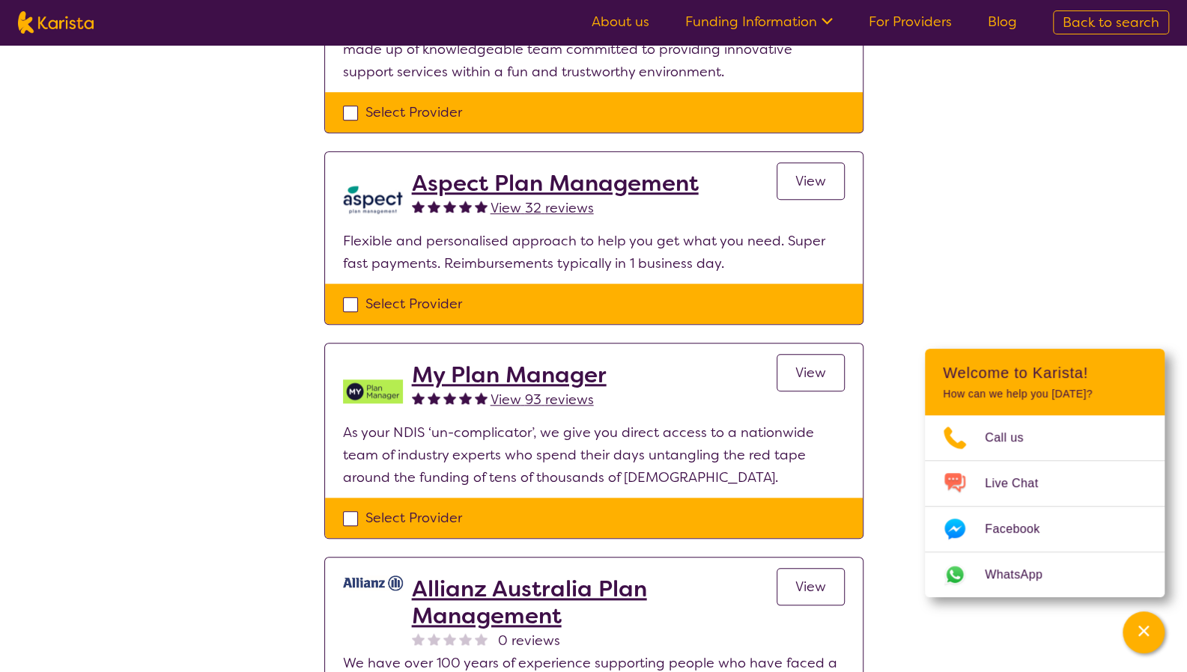 This screenshot has height=672, width=1187. Describe the element at coordinates (594, 603) in the screenshot. I see `h2: Allianz Australia Plan Management` at that location.